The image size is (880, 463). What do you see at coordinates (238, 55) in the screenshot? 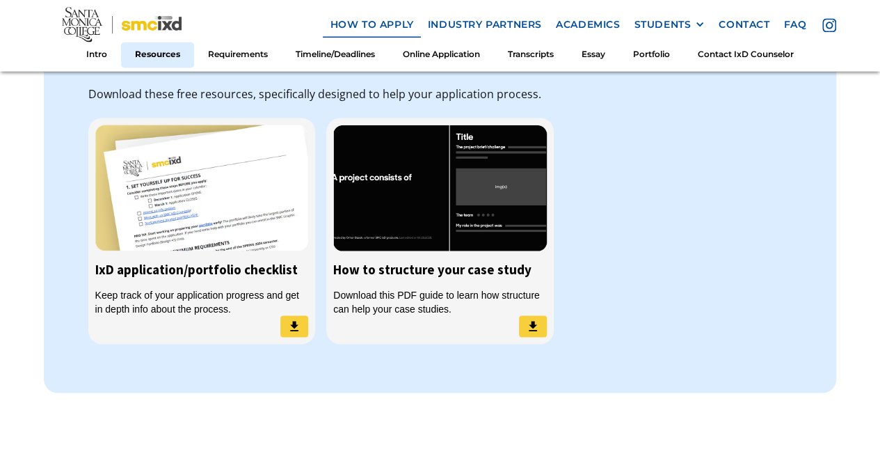
I see `a: Requirements` at bounding box center [238, 55].